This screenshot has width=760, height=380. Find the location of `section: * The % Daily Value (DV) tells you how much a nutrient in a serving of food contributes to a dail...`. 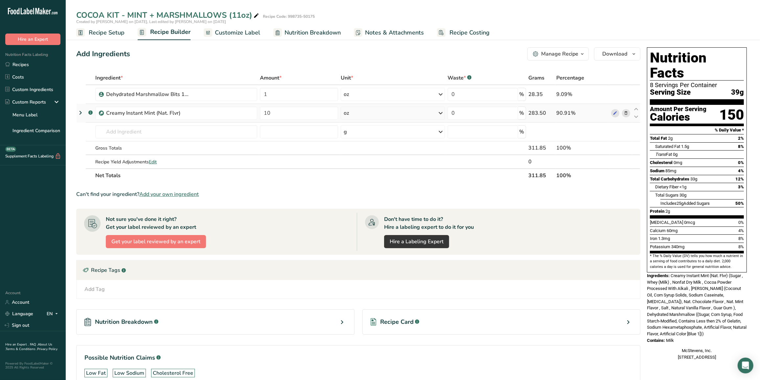

section: * The % Daily Value (DV) tells you how much a nutrient in a serving of food contributes to a dail... is located at coordinates (697, 261).